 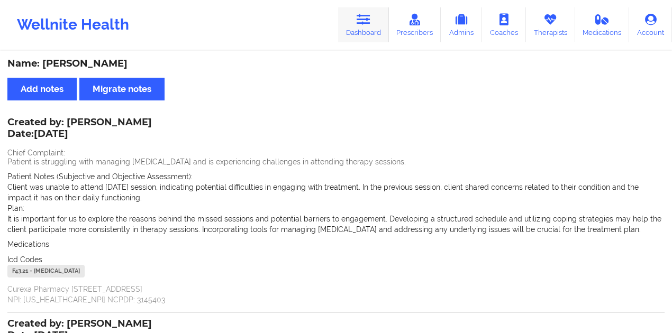 I want to click on p: It is important for us to explore the reasons behind the missed sessions and potential barriers t..., so click(x=336, y=224).